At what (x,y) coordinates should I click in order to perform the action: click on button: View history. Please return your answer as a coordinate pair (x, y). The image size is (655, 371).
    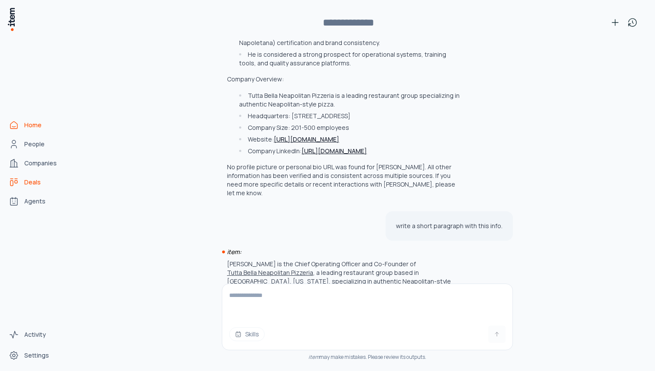
    Looking at the image, I should click on (633, 23).